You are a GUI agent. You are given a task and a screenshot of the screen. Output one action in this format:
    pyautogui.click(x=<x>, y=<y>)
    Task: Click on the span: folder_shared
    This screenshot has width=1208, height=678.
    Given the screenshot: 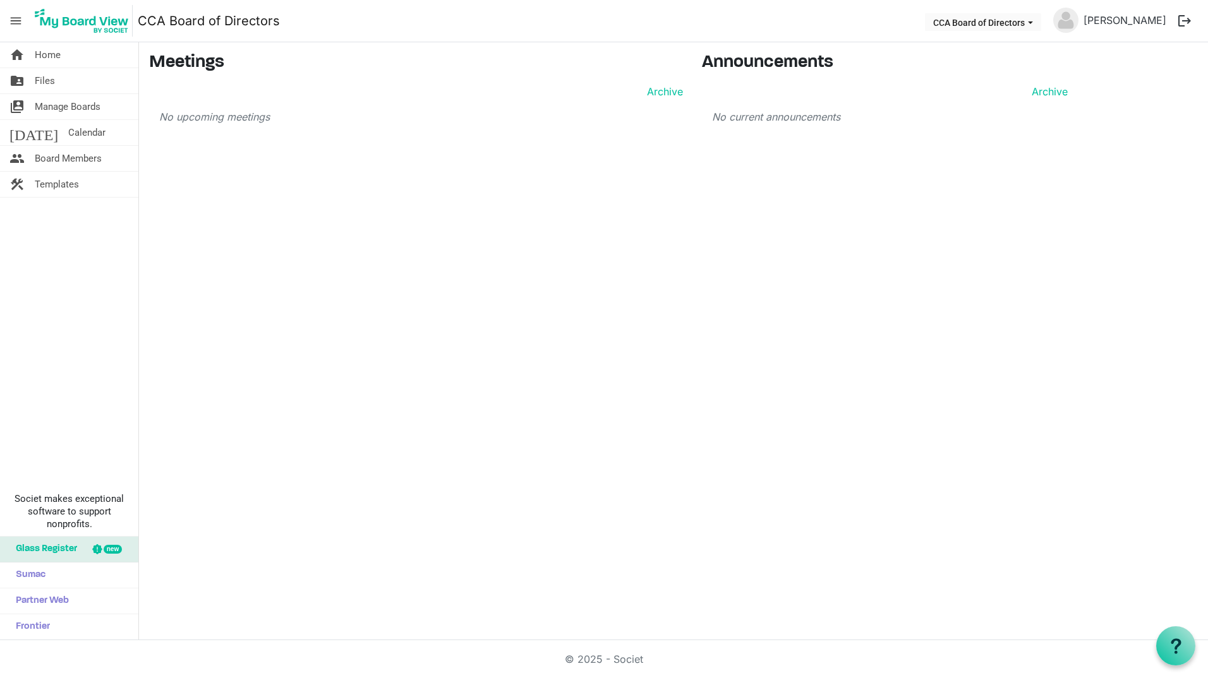 What is the action you would take?
    pyautogui.click(x=17, y=81)
    